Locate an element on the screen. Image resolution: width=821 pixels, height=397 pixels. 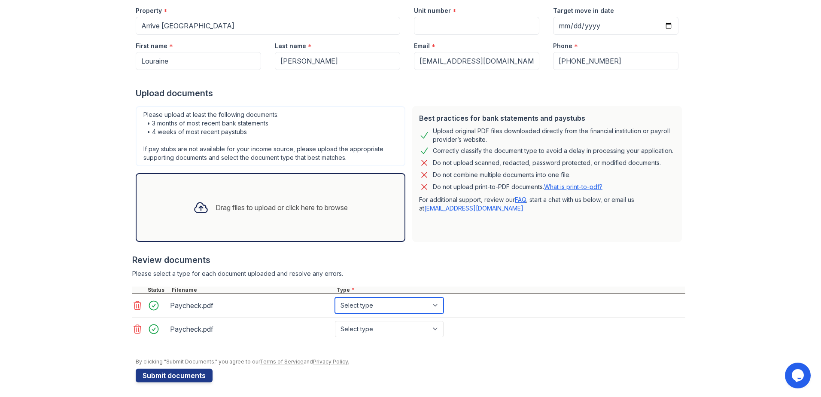
div: Review documents is located at coordinates (409, 260).